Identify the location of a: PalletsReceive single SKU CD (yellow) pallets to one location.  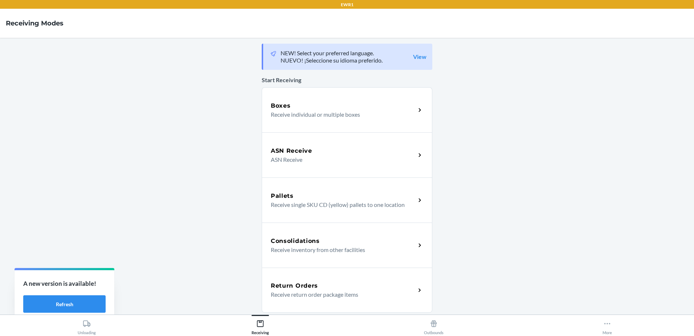
(347, 200).